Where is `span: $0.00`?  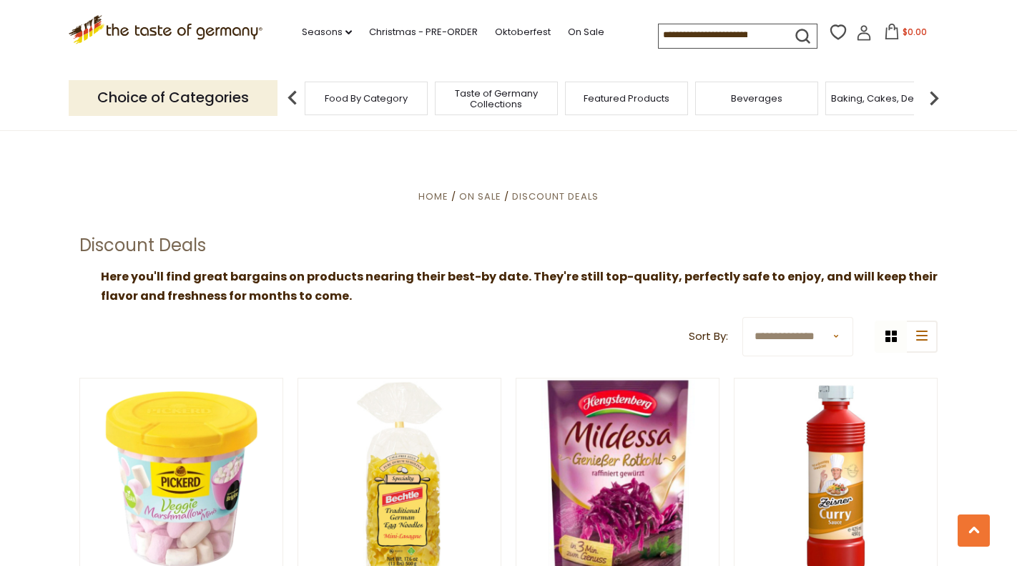
span: $0.00 is located at coordinates (915, 31).